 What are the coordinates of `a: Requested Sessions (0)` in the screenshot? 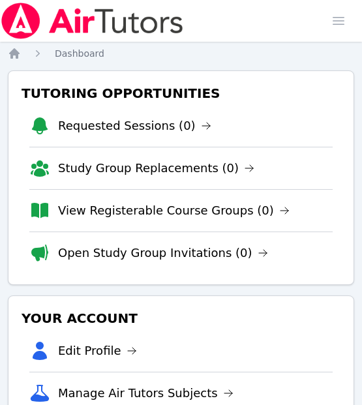 It's located at (134, 126).